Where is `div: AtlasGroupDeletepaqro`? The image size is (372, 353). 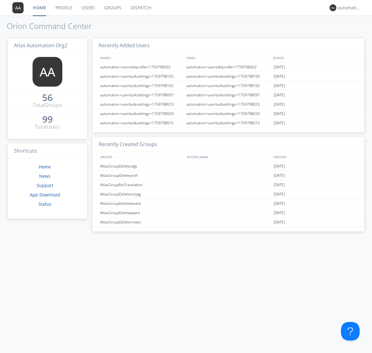
div: AtlasGroupDeletepaqro is located at coordinates (142, 212).